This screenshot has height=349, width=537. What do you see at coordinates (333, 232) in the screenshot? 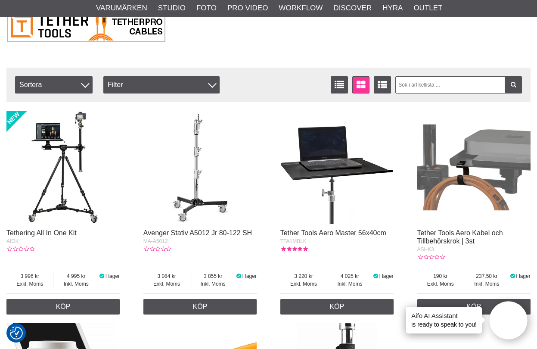
I see `a: Tether Tools Aero Master 56x40cm` at bounding box center [333, 232].